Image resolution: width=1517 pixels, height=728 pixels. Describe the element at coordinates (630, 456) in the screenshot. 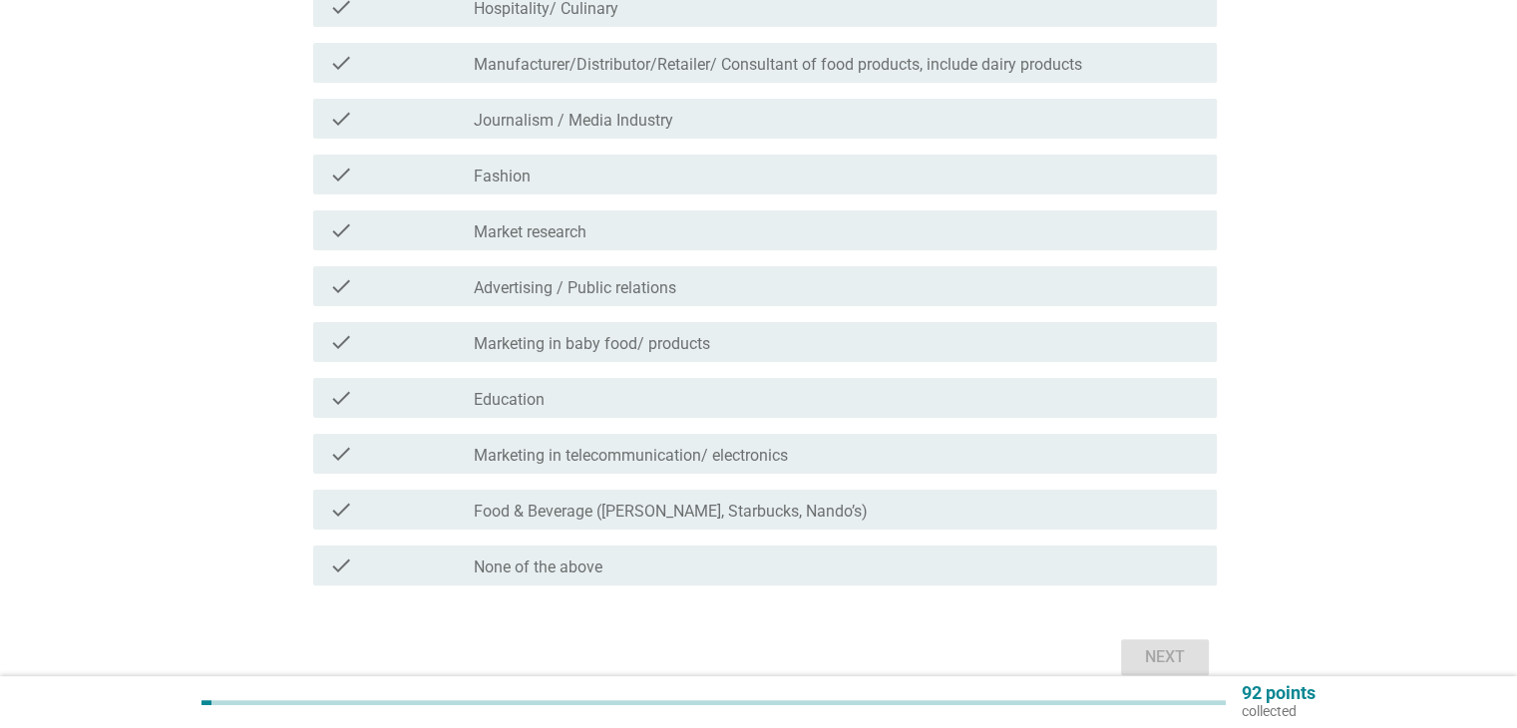

I see `label: Marketing in telecommunication/ electronics` at that location.